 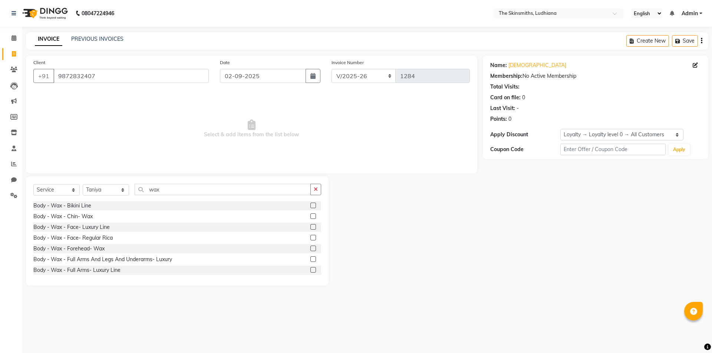 What do you see at coordinates (225, 63) in the screenshot?
I see `label: Date` at bounding box center [225, 63].